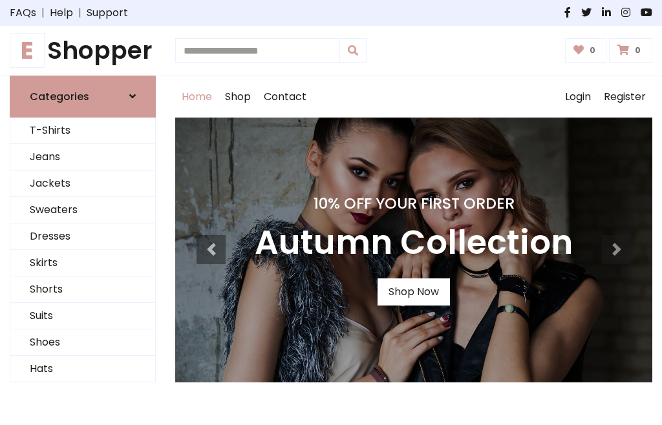 This screenshot has width=662, height=425. What do you see at coordinates (414, 243) in the screenshot?
I see `h3: Autumn Collection` at bounding box center [414, 243].